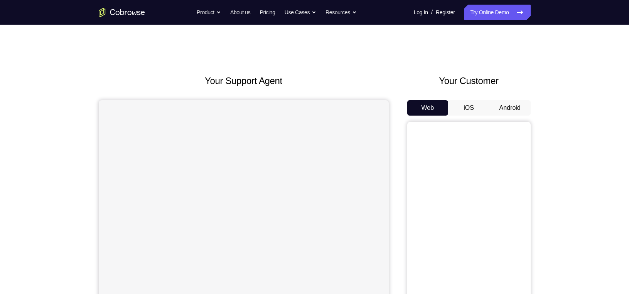 This screenshot has width=629, height=294. Describe the element at coordinates (267, 12) in the screenshot. I see `a: Pricing` at that location.